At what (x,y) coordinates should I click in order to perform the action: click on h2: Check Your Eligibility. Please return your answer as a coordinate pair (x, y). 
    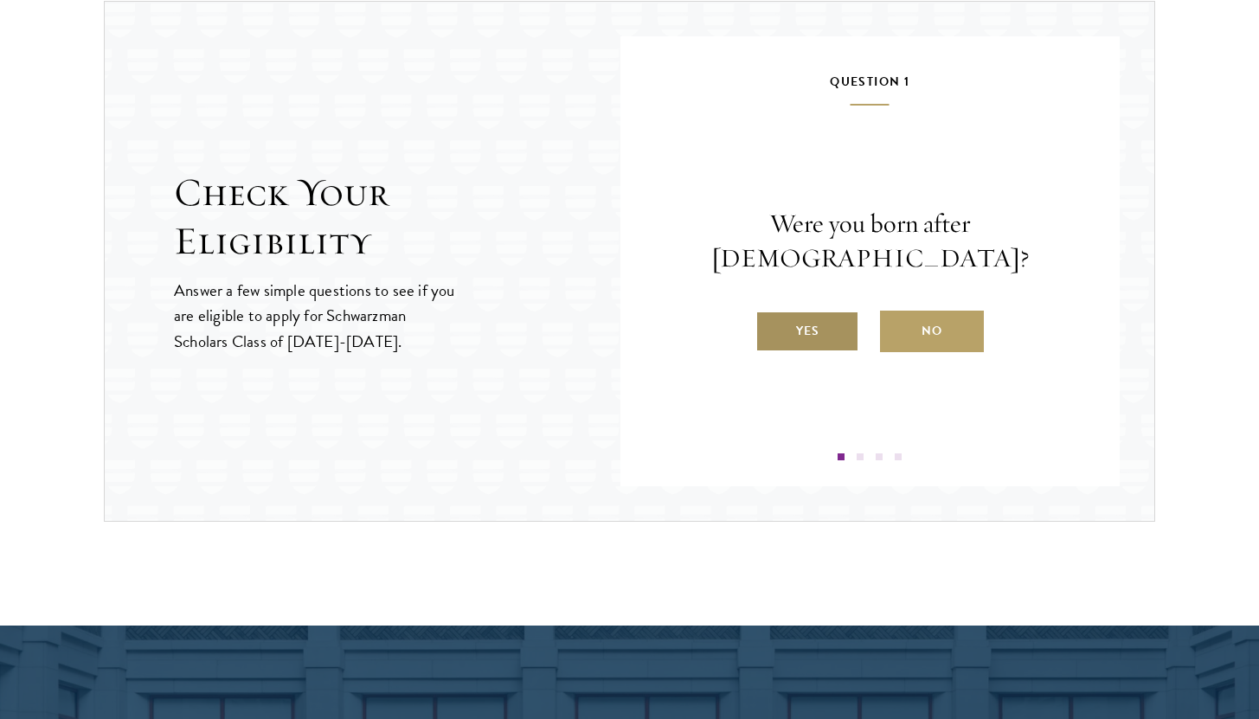
    Looking at the image, I should click on (397, 217).